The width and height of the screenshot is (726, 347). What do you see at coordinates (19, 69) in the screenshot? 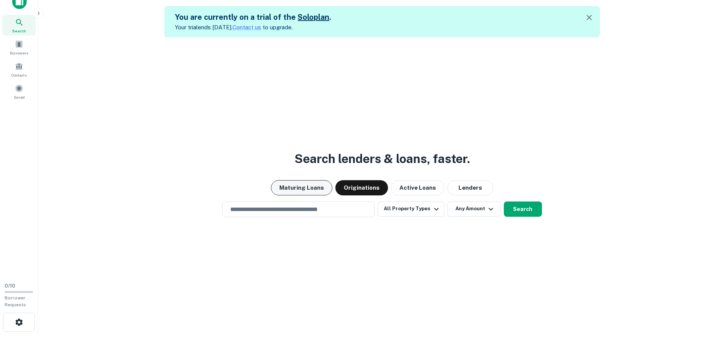
I see `div: Contacts` at bounding box center [19, 69].